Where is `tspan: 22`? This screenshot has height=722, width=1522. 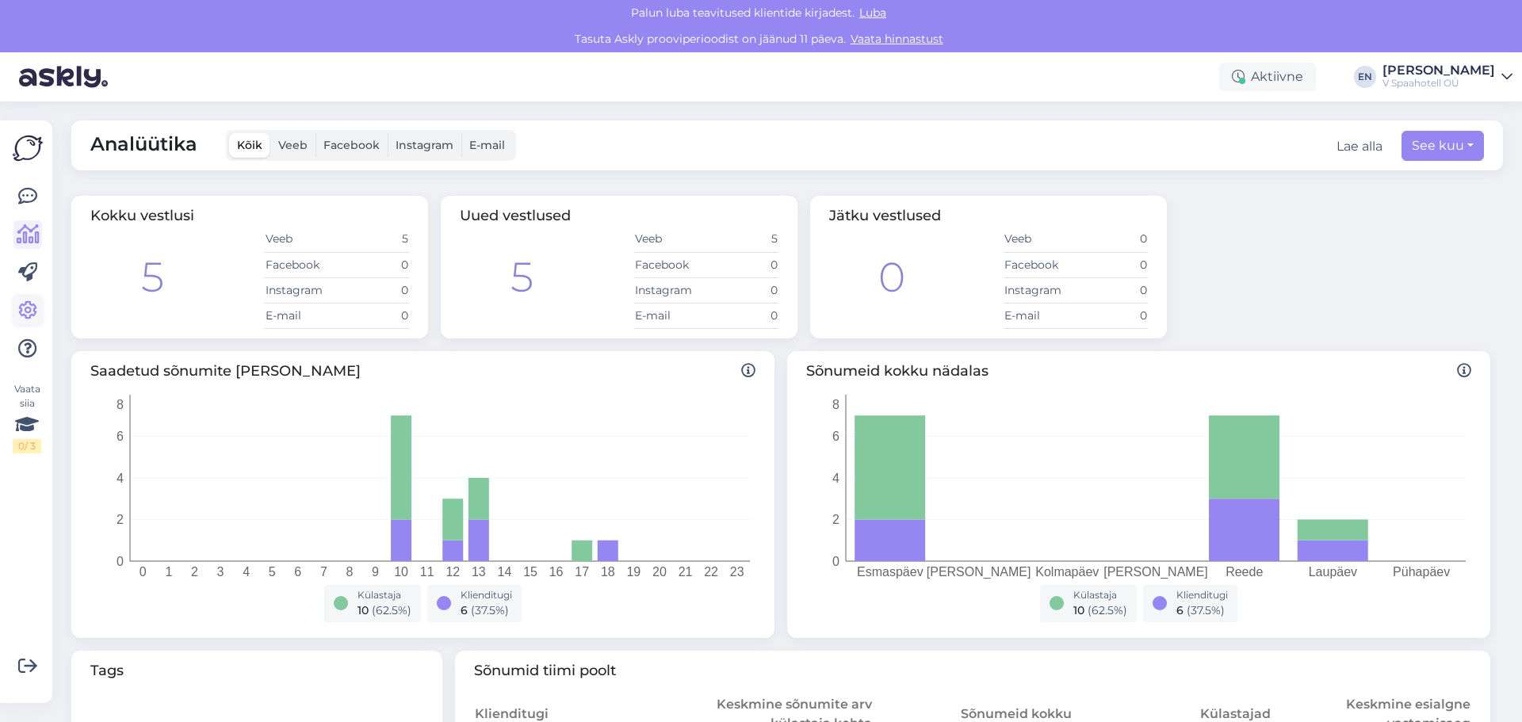
tspan: 22 is located at coordinates (711, 572).